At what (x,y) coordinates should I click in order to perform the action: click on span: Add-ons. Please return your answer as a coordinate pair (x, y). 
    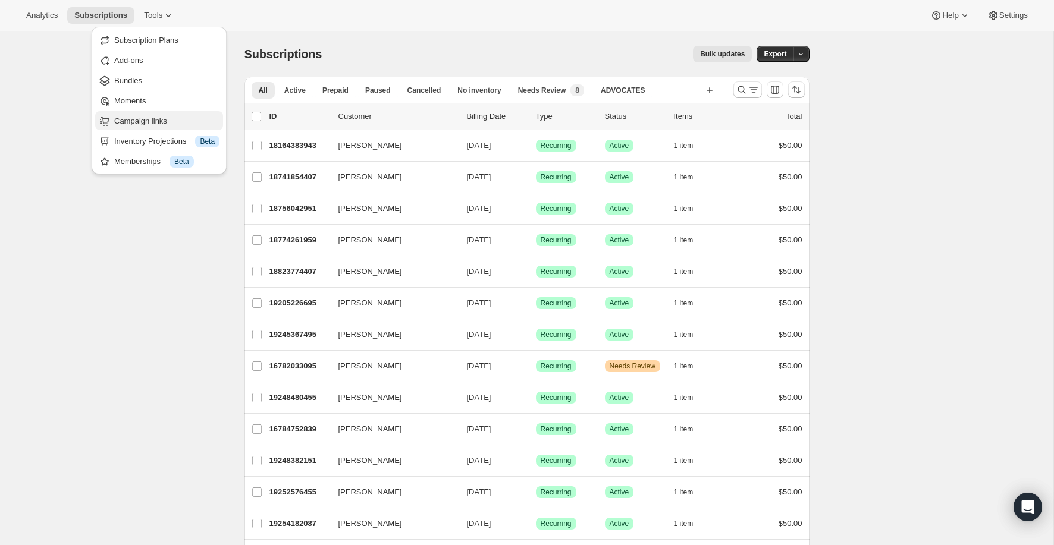
    Looking at the image, I should click on (128, 60).